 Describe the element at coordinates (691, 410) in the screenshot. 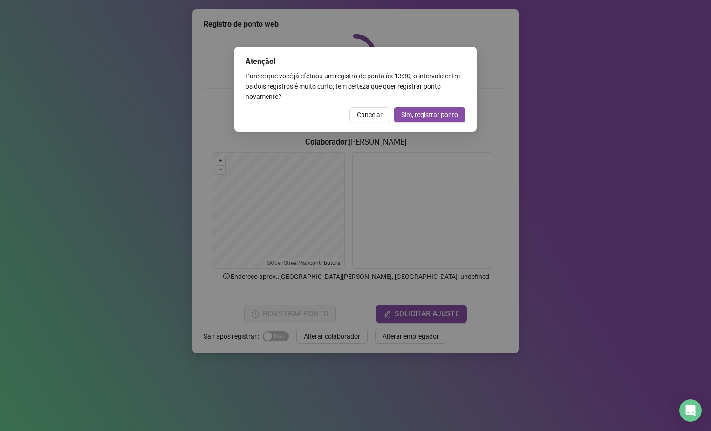

I see `div: Open Intercom Messenger` at that location.